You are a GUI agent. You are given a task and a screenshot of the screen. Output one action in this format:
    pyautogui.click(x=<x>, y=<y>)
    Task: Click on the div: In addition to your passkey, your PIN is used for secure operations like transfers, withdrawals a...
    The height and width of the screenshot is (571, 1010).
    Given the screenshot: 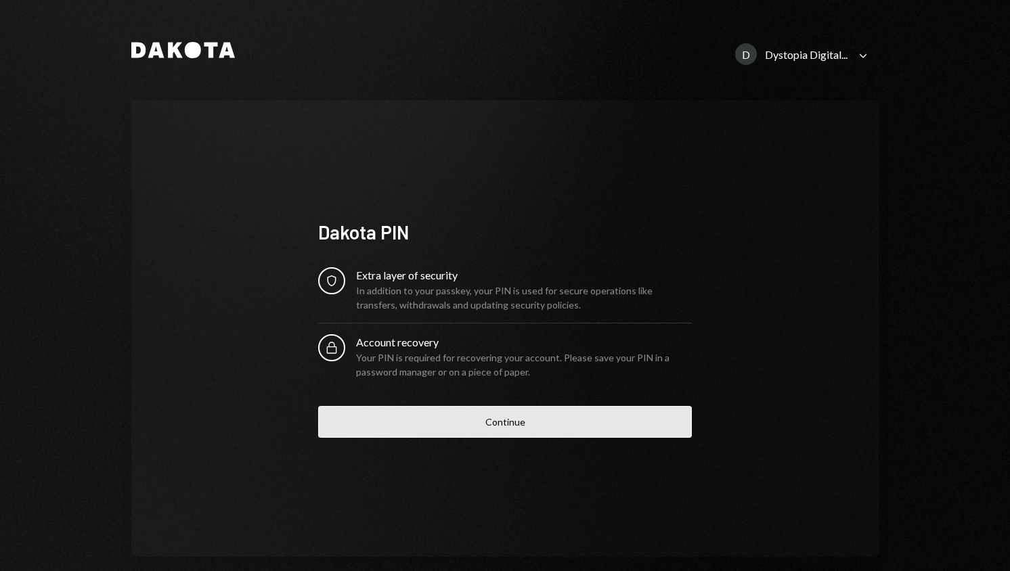 What is the action you would take?
    pyautogui.click(x=524, y=298)
    